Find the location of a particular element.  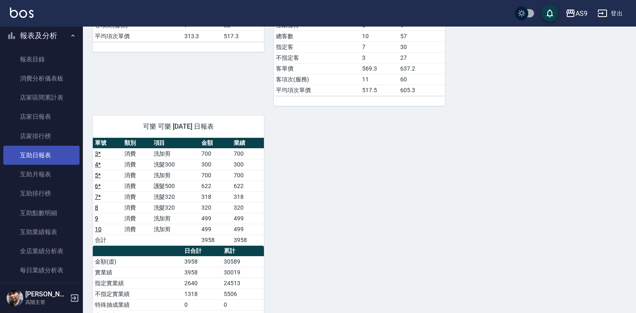

td: 總客數 is located at coordinates (317, 36).